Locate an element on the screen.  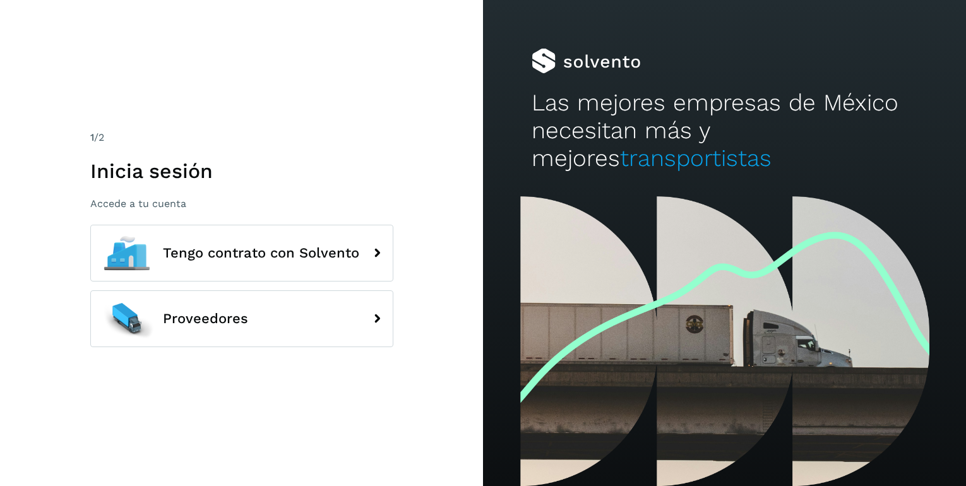
span: Proveedores is located at coordinates (205, 319).